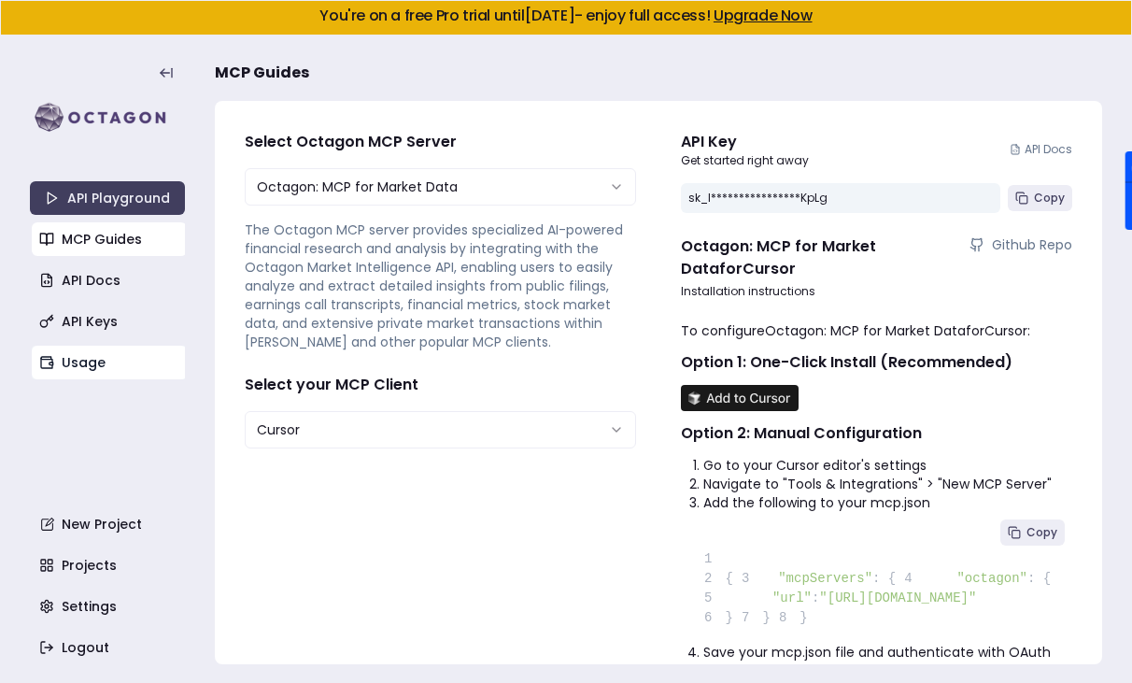 This screenshot has height=683, width=1132. I want to click on a: Upgrade Now, so click(763, 15).